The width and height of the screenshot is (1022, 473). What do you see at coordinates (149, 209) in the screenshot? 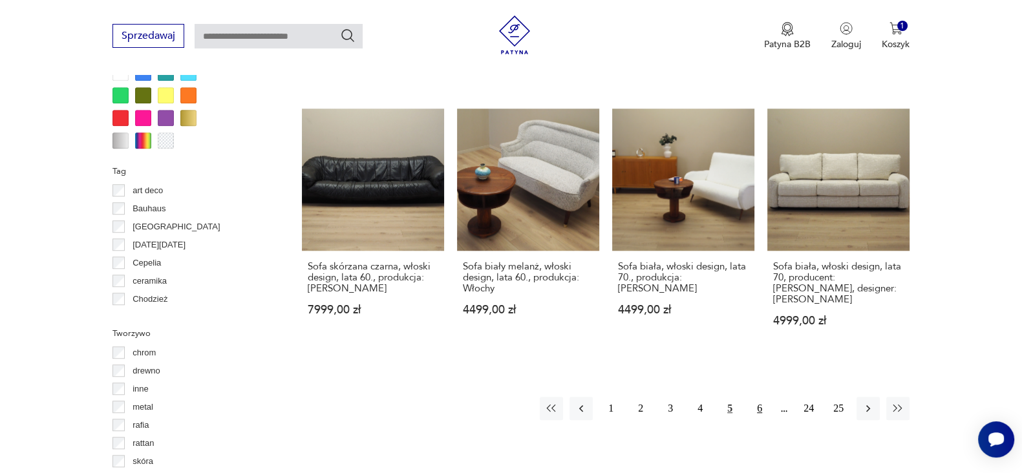
I see `p: Bauhaus` at bounding box center [149, 209].